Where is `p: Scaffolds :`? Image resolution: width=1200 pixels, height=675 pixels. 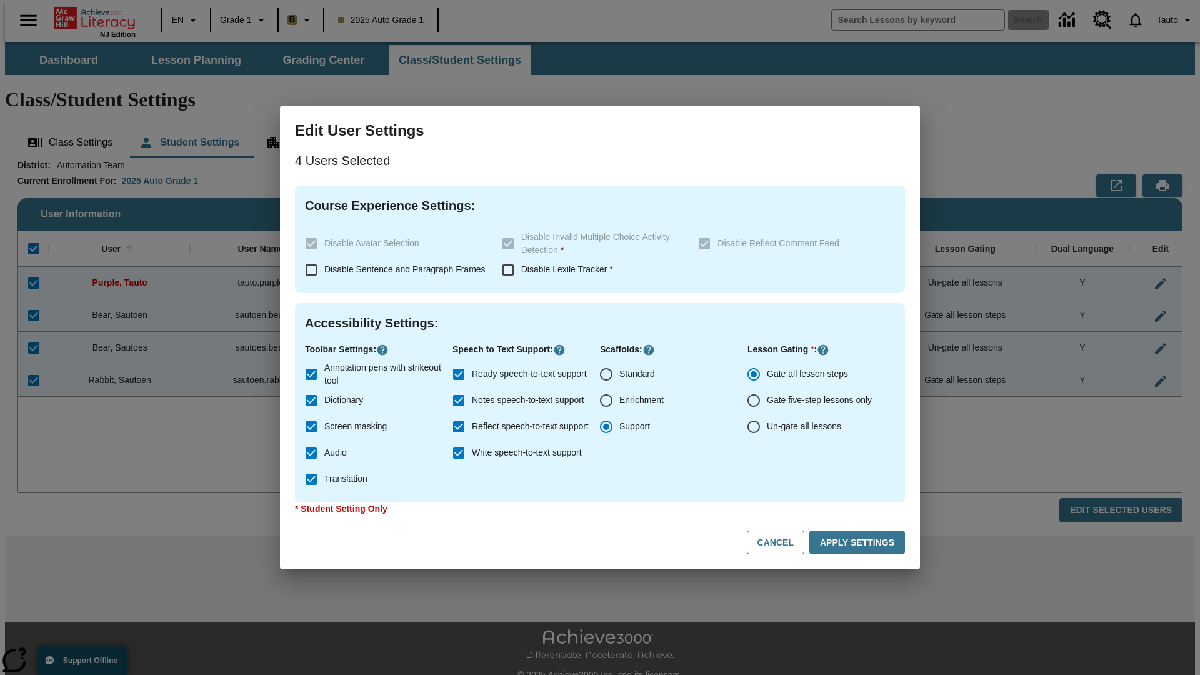
p: Scaffolds : is located at coordinates (674, 349).